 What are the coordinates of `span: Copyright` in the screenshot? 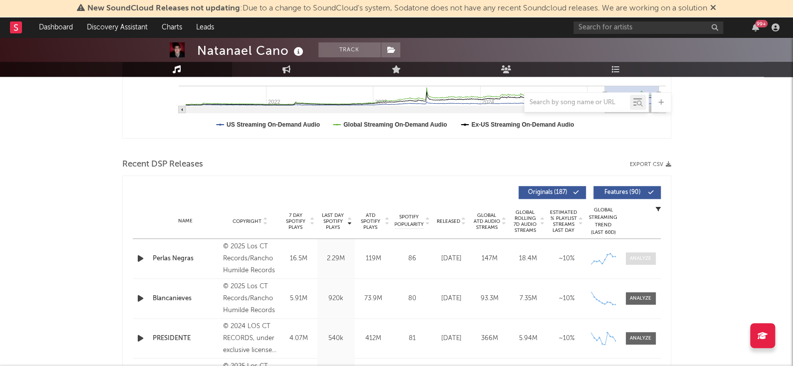 It's located at (247, 222).